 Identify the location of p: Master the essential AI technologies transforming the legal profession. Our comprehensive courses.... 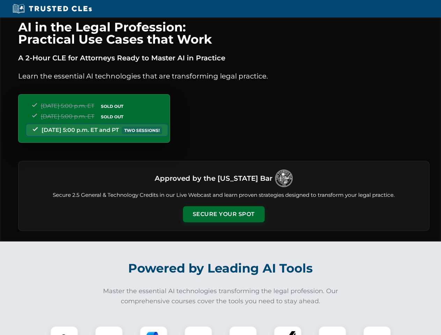
(221, 296).